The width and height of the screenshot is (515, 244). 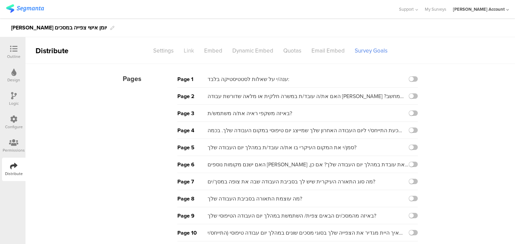 What do you see at coordinates (150, 79) in the screenshot?
I see `div: Pages` at bounding box center [150, 79].